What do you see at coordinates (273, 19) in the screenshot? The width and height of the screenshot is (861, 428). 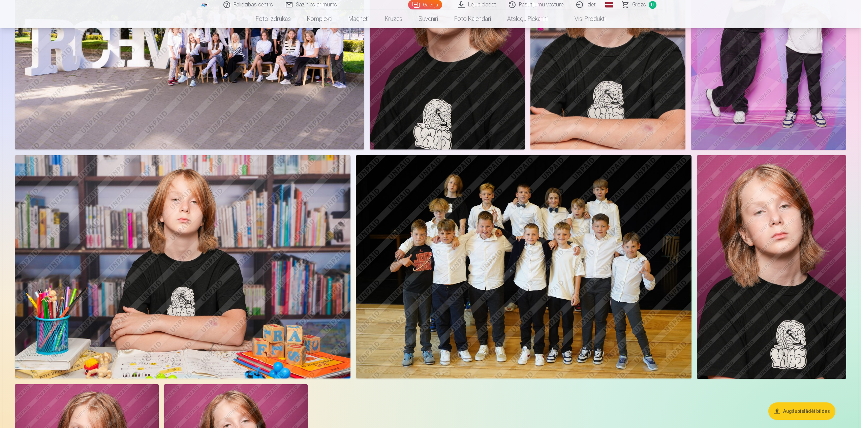 I see `a: Foto izdrukas` at bounding box center [273, 19].